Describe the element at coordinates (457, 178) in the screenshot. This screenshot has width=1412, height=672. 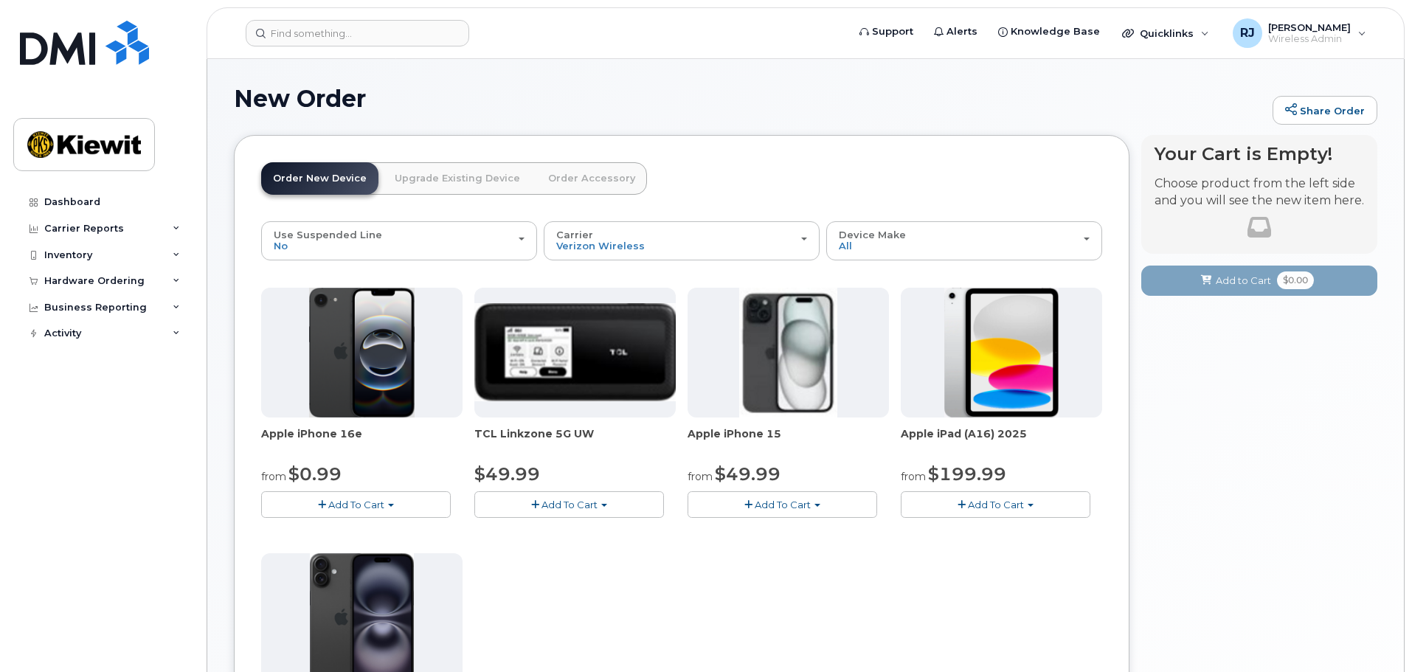
I see `a: Upgrade Existing Device` at that location.